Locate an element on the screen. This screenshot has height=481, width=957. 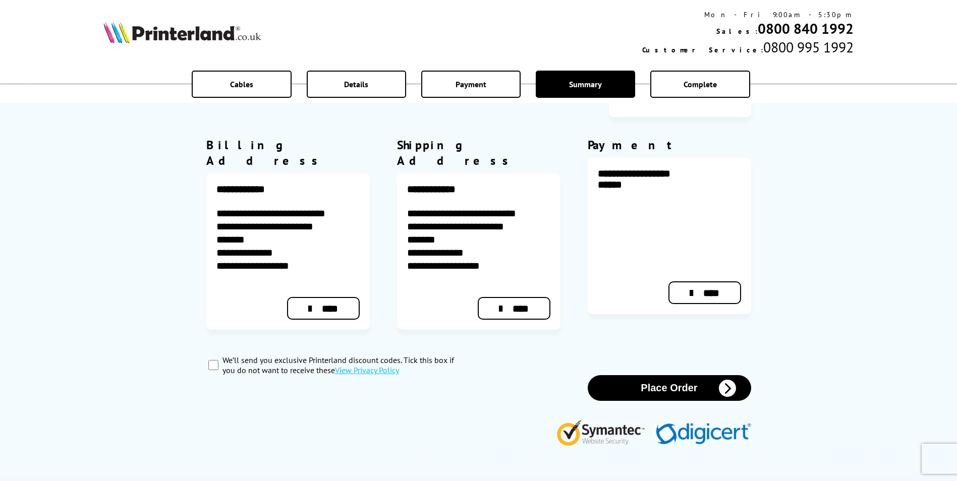
img: Symantec Website Security is located at coordinates (604, 431).